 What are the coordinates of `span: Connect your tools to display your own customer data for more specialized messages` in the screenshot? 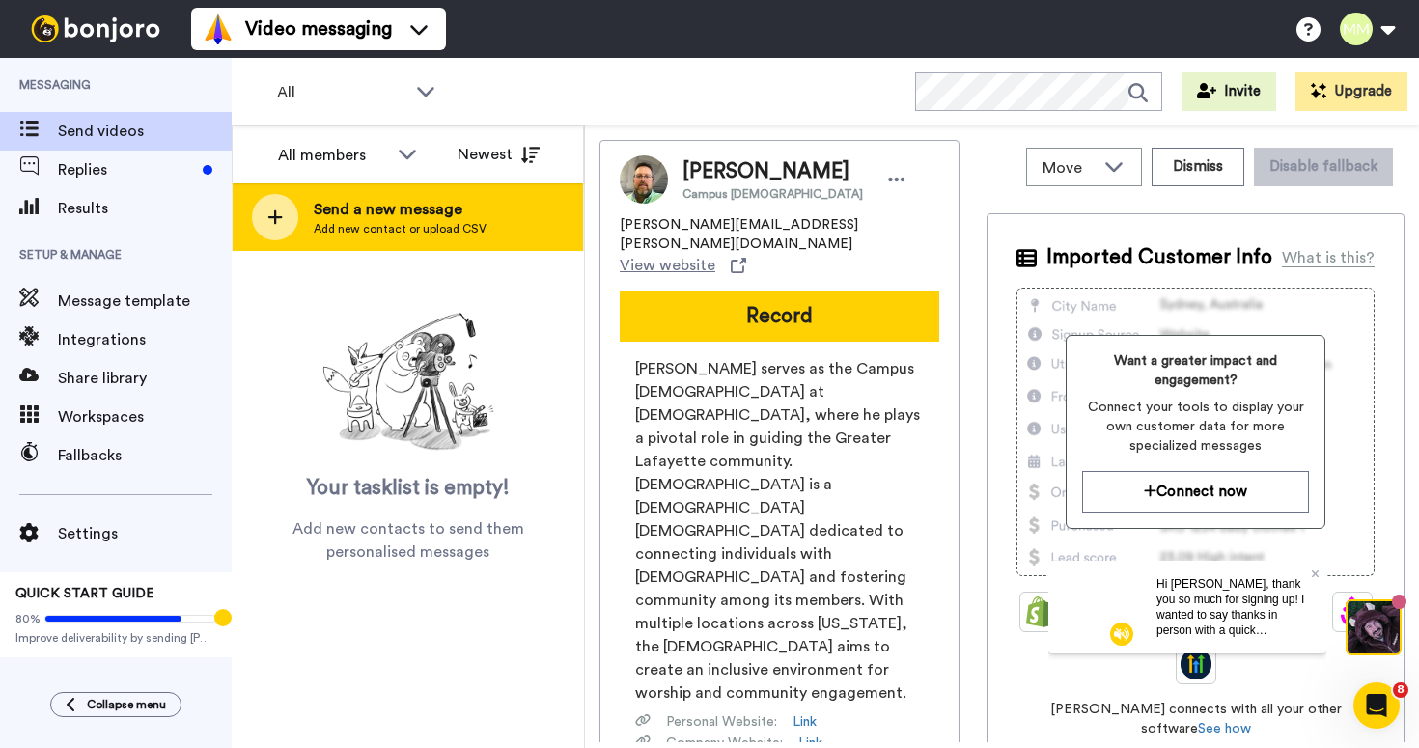 It's located at (1195, 427).